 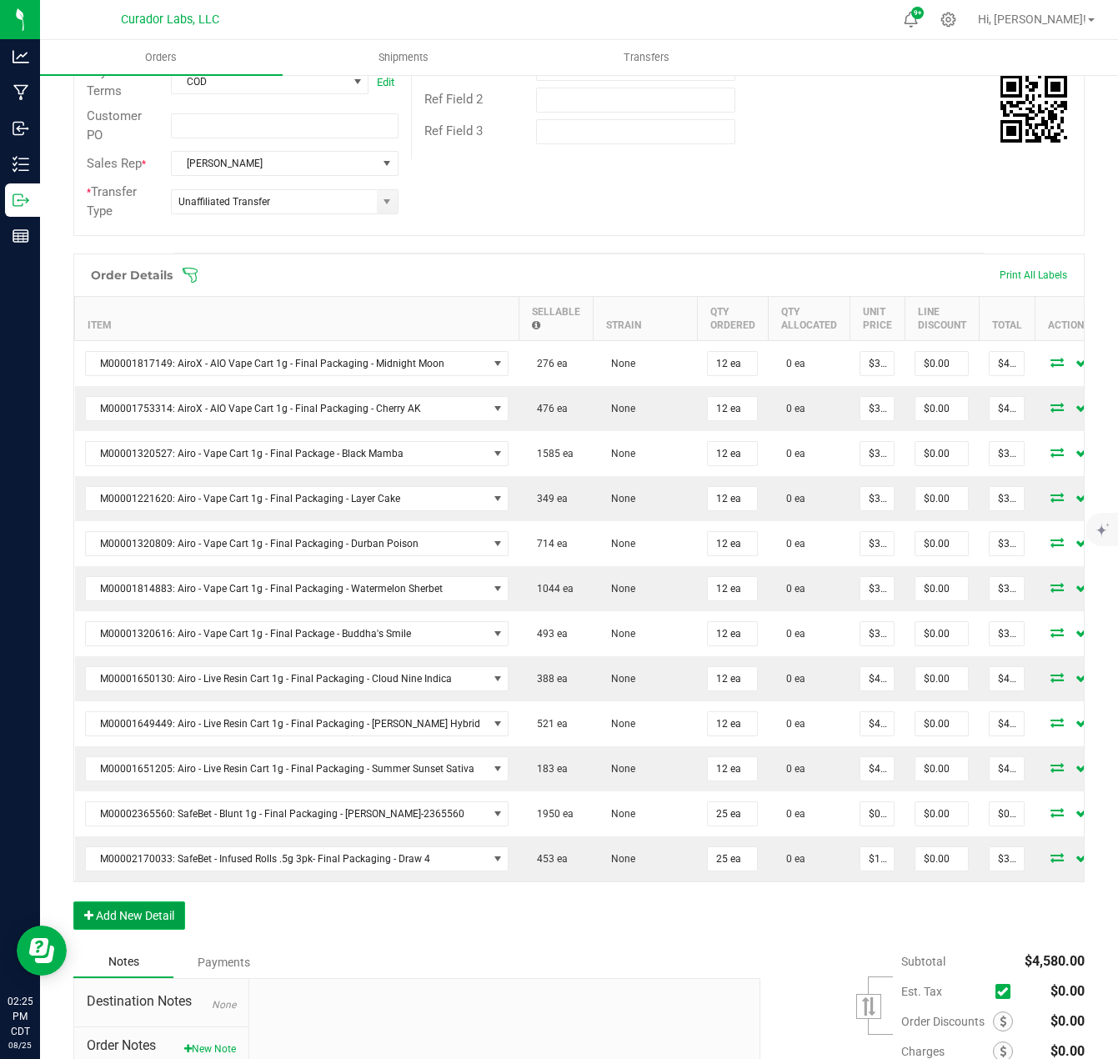 What do you see at coordinates (809, 318) in the screenshot?
I see `th: Qty Allocated` at bounding box center [809, 318].